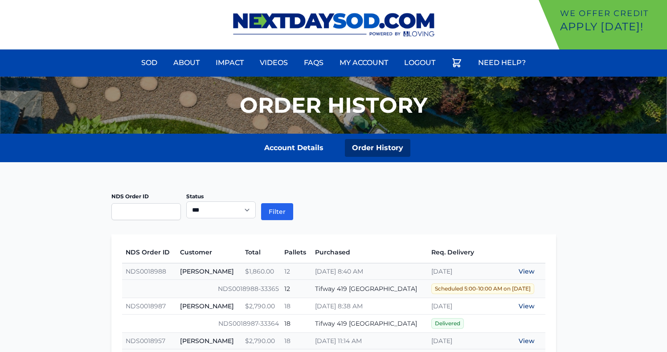 This screenshot has height=352, width=667. What do you see at coordinates (209, 252) in the screenshot?
I see `th: Customer` at bounding box center [209, 252].